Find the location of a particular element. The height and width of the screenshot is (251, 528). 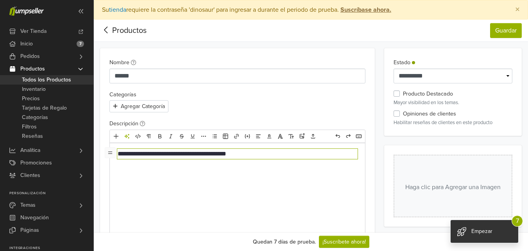

a: Enlace is located at coordinates (236, 136).